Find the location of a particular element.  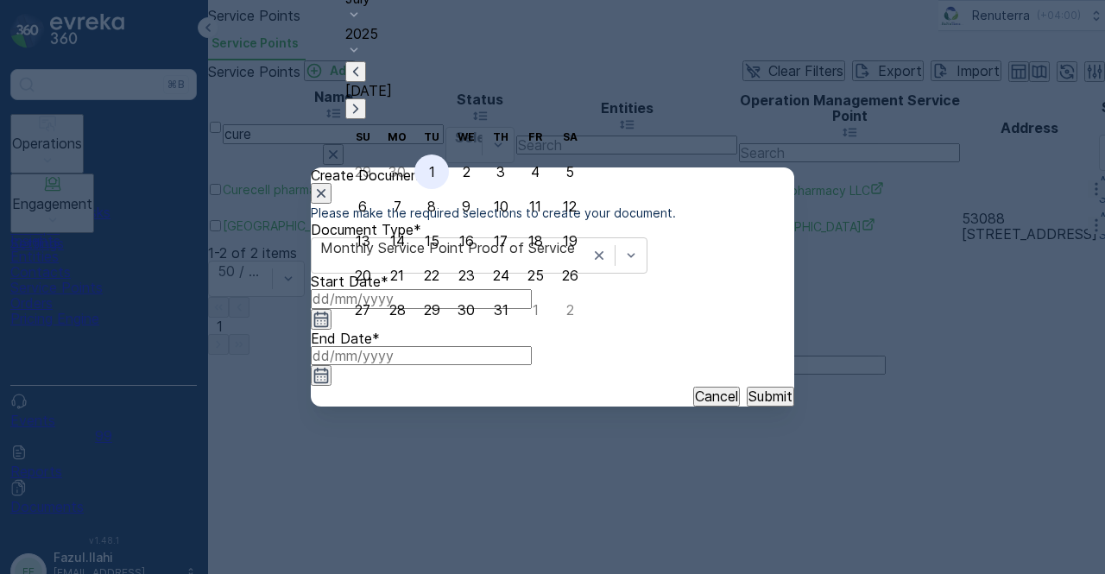

th: Wednesday is located at coordinates (466, 137).